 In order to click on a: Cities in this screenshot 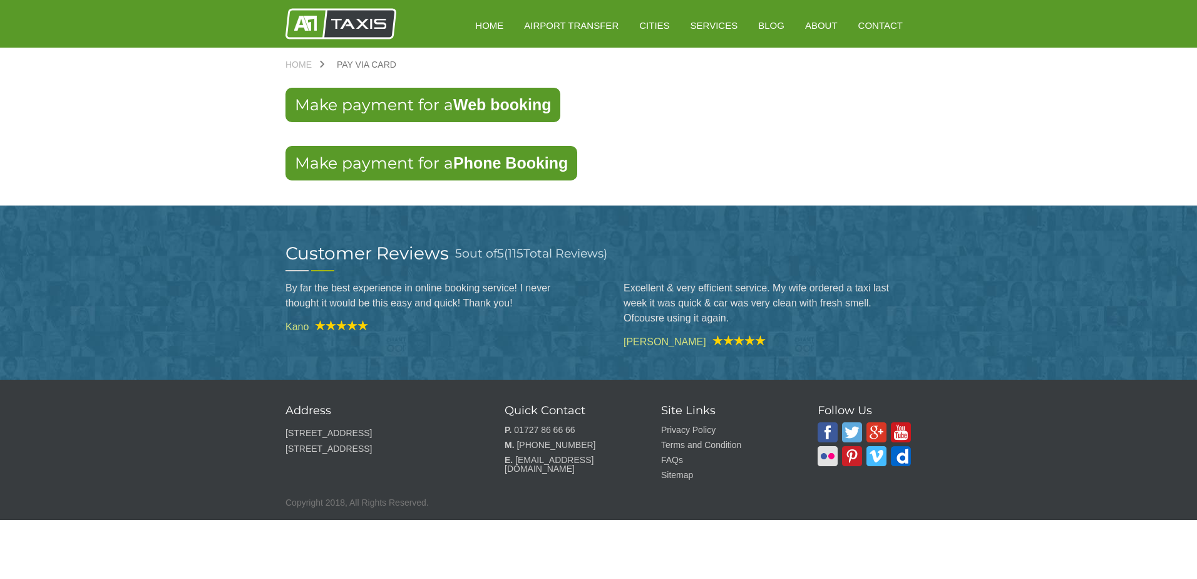, I will do `click(654, 25)`.